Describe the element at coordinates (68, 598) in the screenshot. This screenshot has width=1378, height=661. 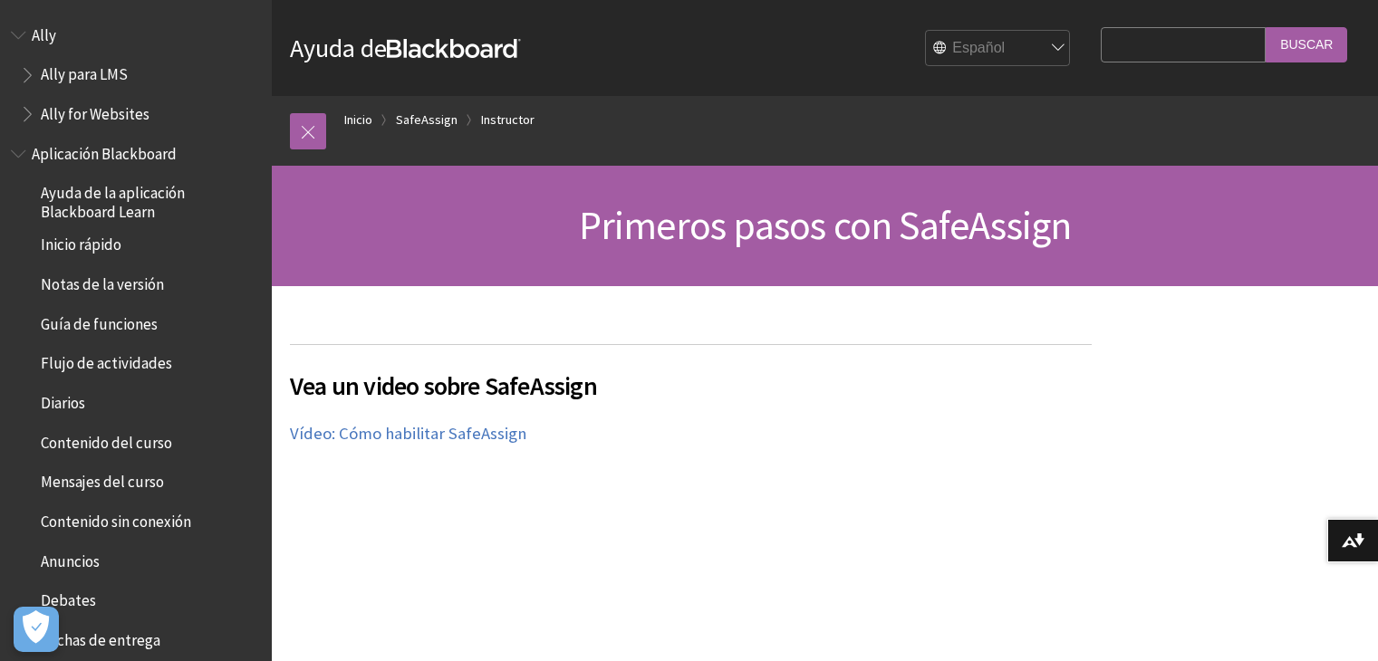
I see `span: Debates` at that location.